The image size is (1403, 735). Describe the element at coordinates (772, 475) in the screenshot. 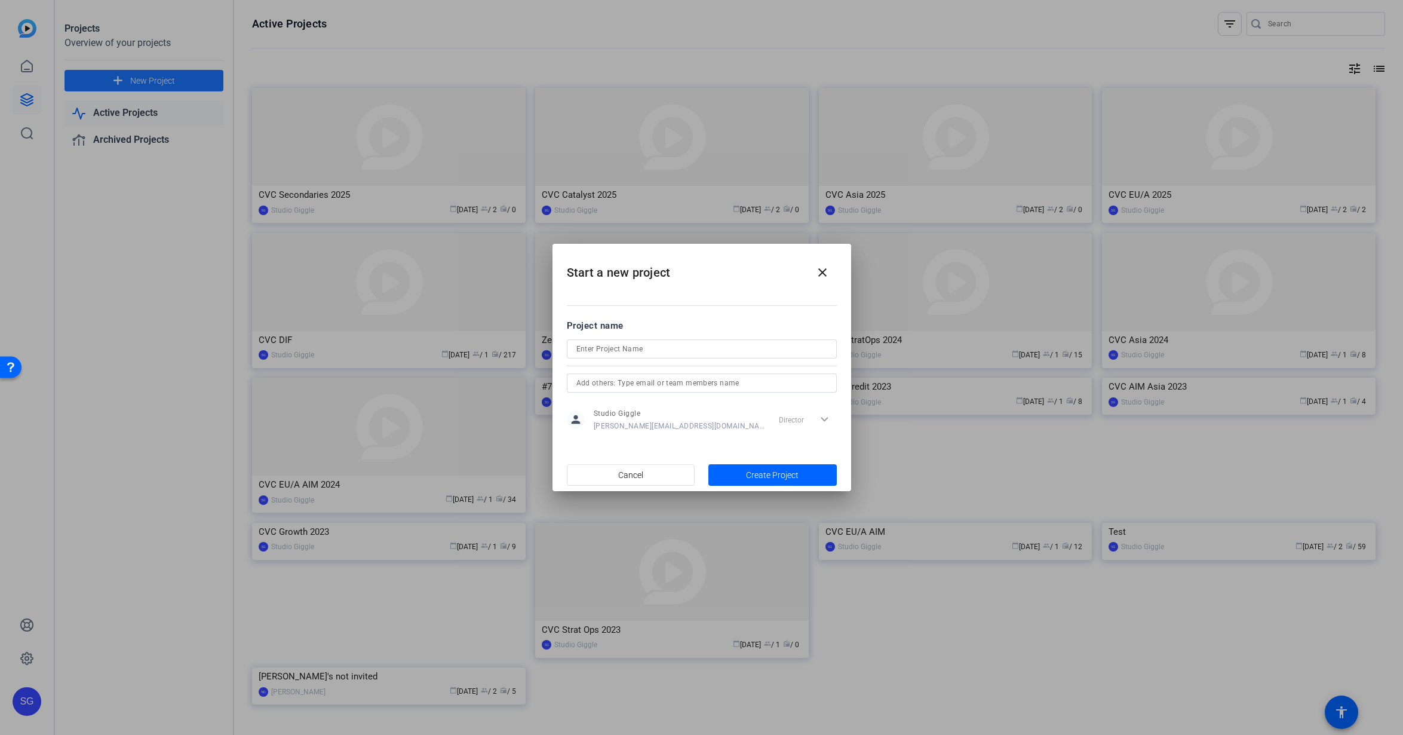

I see `button: Create Project` at that location.